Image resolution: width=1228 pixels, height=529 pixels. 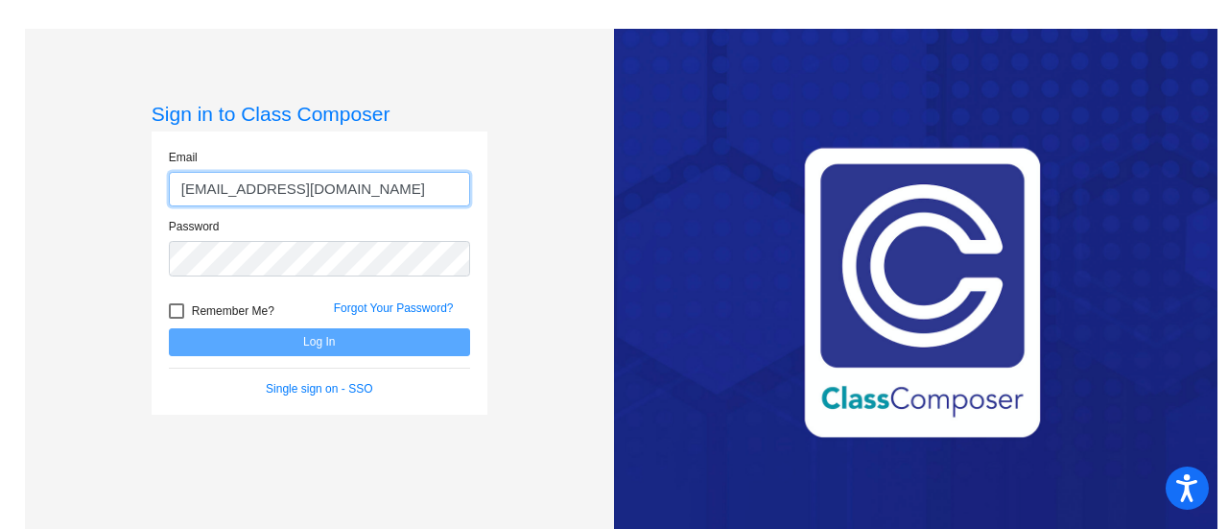 I want to click on span: Remember Me?, so click(x=233, y=311).